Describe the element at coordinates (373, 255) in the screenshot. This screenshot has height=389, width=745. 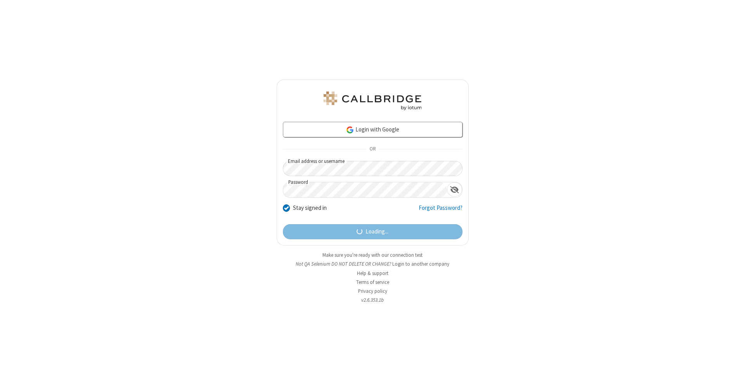
I see `a: Make sure you're ready with our connection test` at that location.